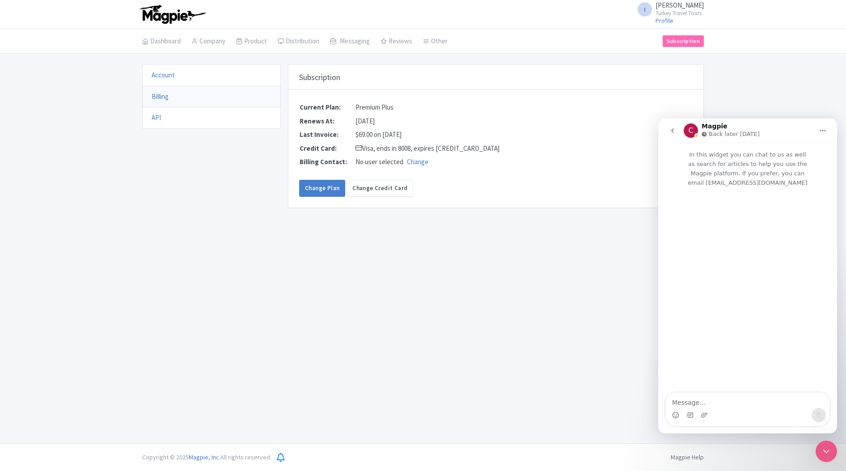  Describe the element at coordinates (379, 188) in the screenshot. I see `button: Change Credit Card` at that location.